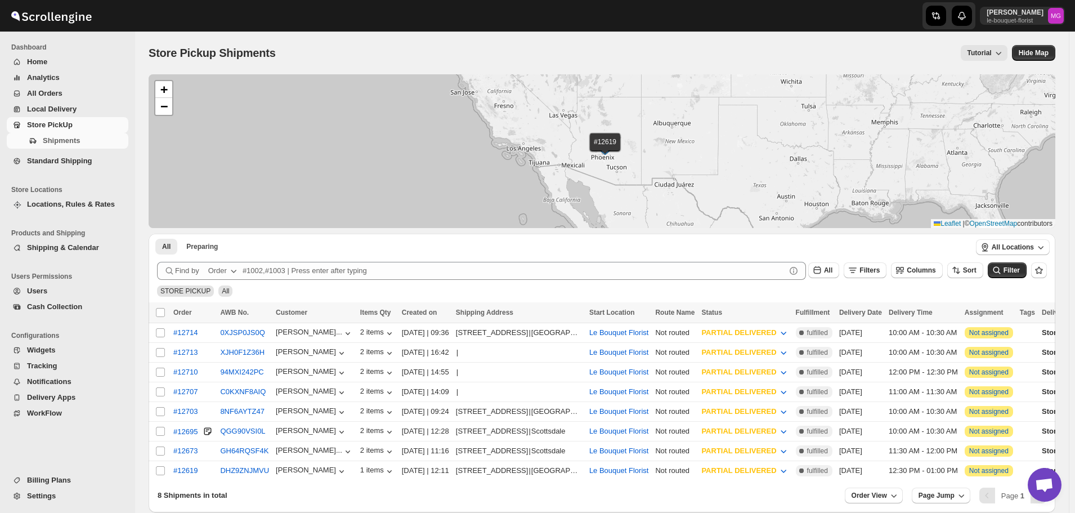  I want to click on a: Leaflet, so click(947, 223).